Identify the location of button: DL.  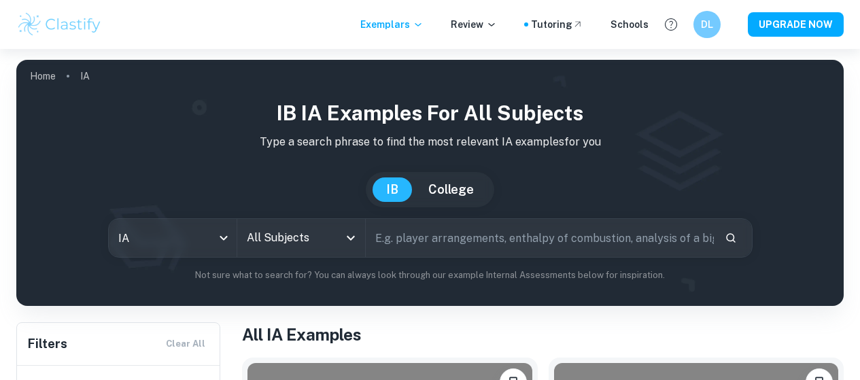
(707, 24).